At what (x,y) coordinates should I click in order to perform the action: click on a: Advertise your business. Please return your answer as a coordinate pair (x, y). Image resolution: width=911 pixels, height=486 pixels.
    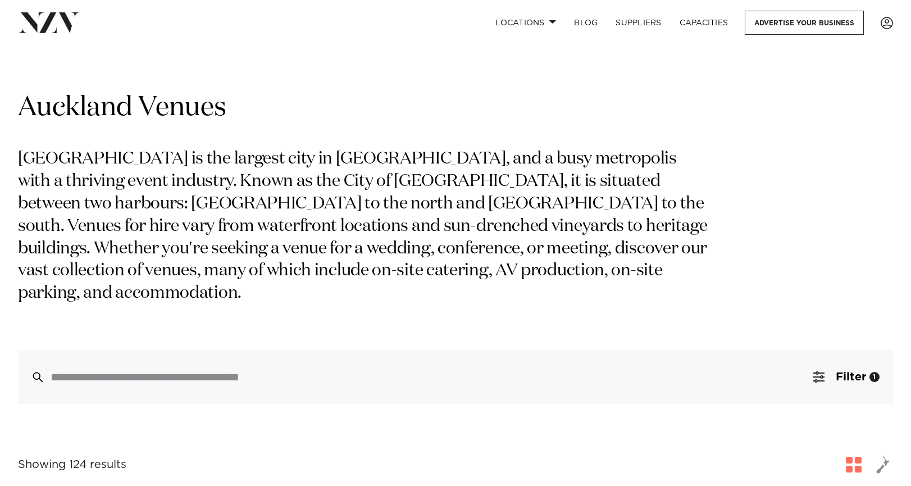
    Looking at the image, I should click on (805, 22).